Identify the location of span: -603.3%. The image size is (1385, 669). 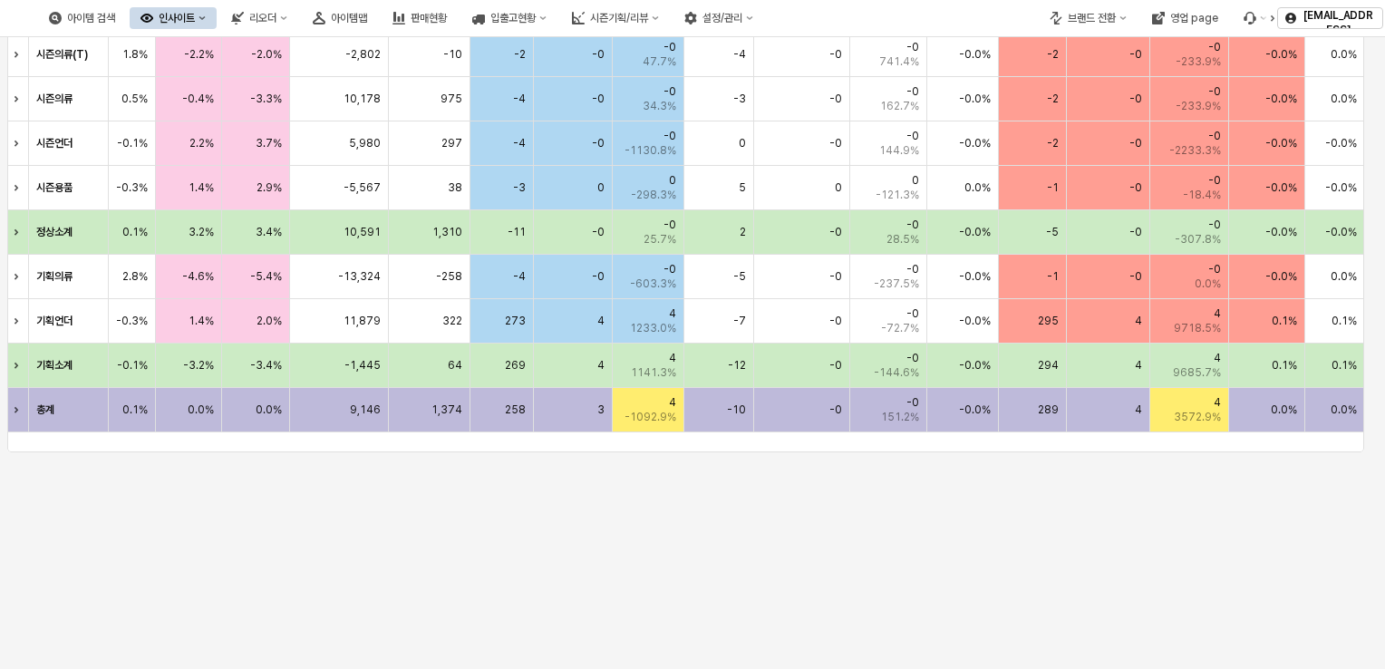
(653, 284).